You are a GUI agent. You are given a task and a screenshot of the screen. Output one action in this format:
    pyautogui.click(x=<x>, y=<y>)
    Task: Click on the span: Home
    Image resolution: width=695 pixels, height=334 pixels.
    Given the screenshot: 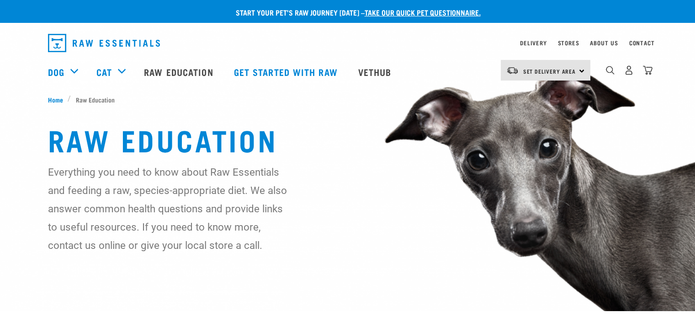 What is the action you would take?
    pyautogui.click(x=55, y=99)
    